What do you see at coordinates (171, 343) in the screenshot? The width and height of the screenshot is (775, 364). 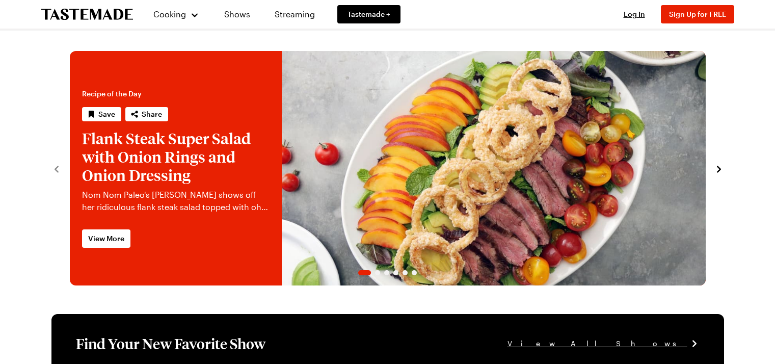 I see `h1: Find Your New Favorite Show` at bounding box center [171, 343].